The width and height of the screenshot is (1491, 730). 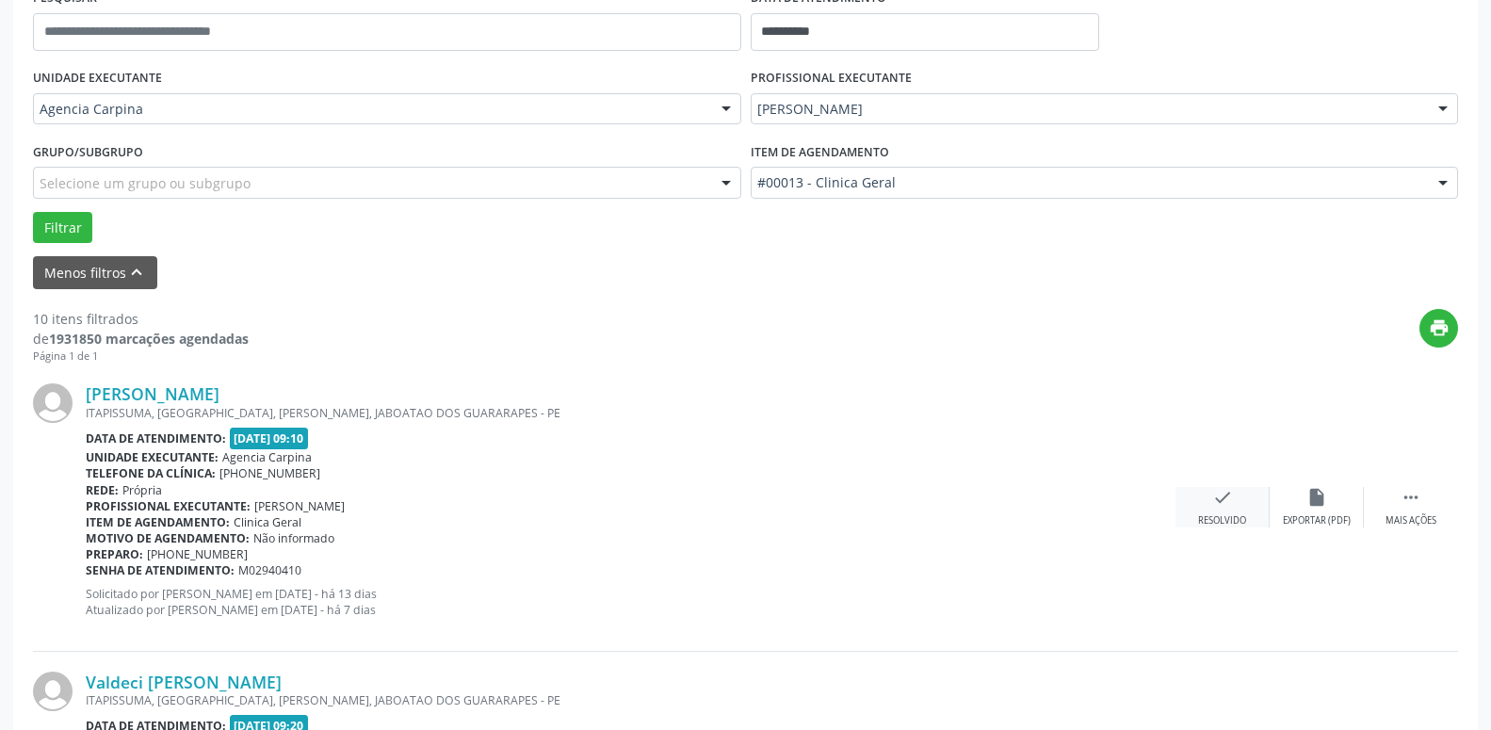 I want to click on label: UNIDADE EXECUTANTE, so click(x=97, y=78).